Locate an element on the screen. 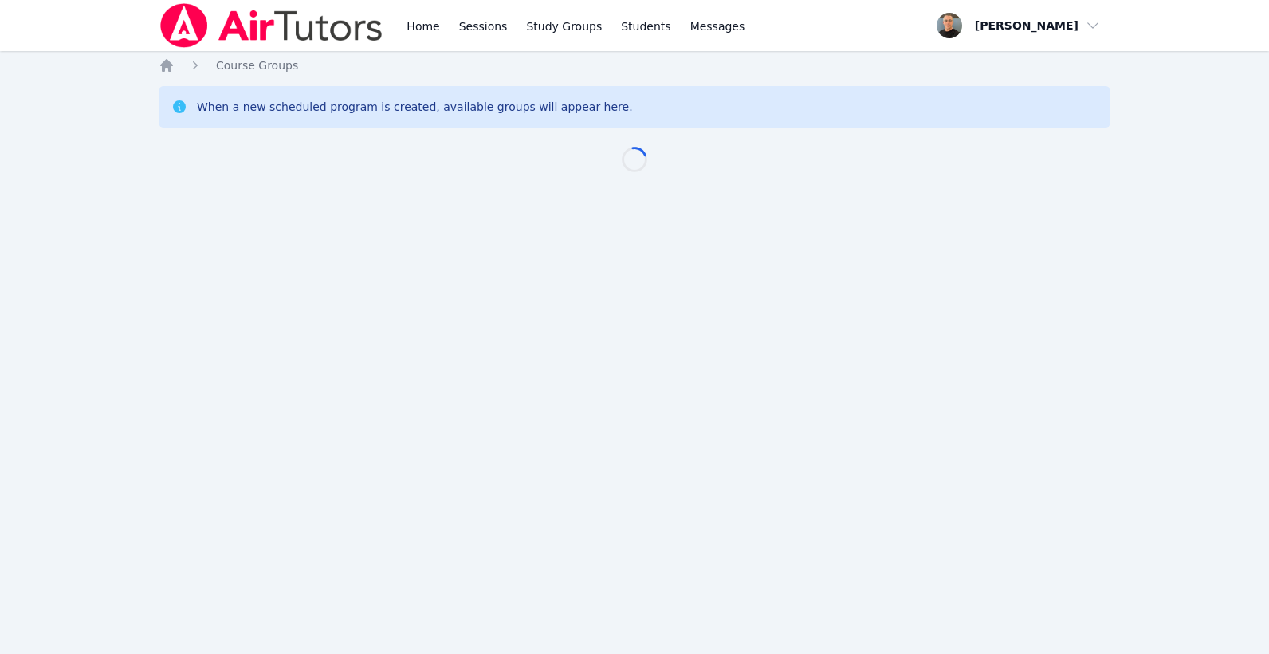 This screenshot has width=1269, height=654. img: Air Tutors is located at coordinates (271, 26).